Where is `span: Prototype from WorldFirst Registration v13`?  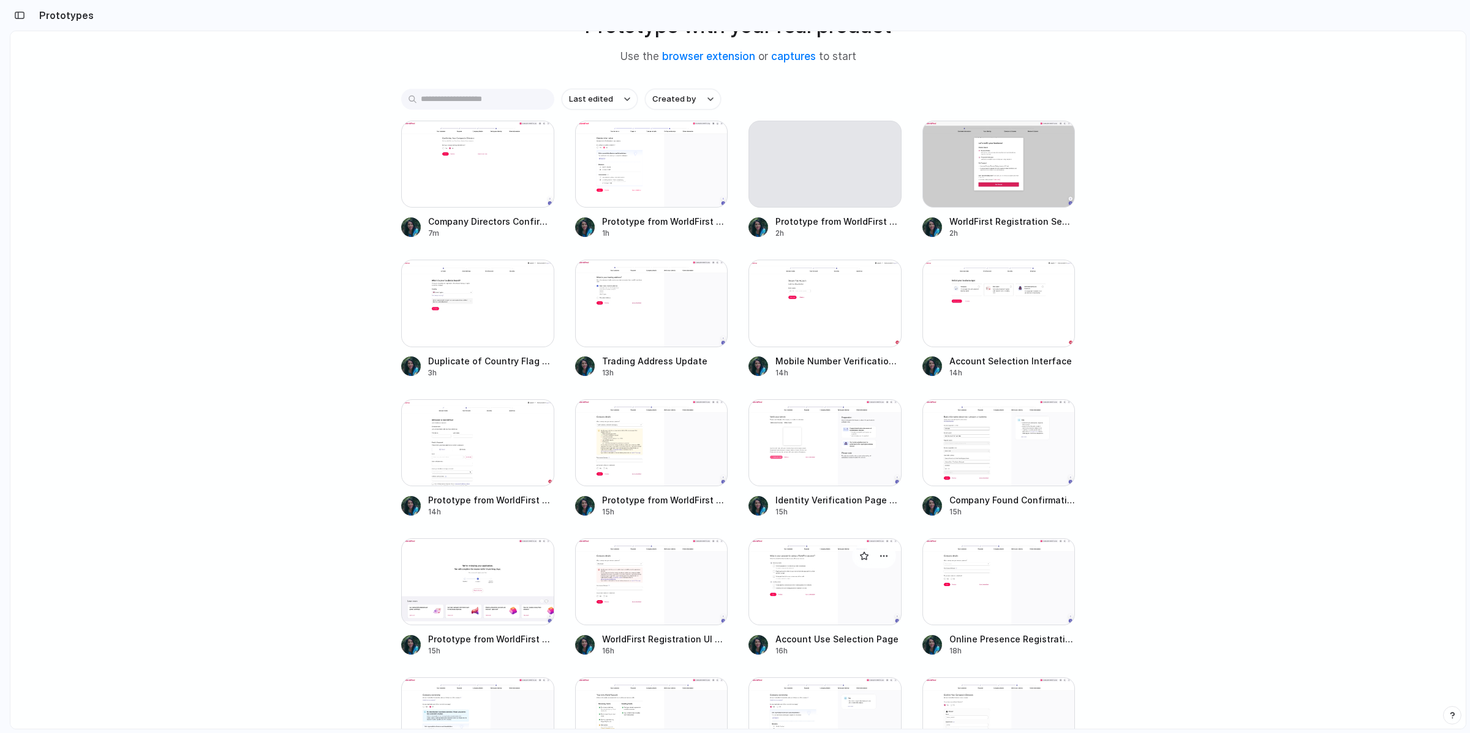
span: Prototype from WorldFirst Registration v13 is located at coordinates (665, 500).